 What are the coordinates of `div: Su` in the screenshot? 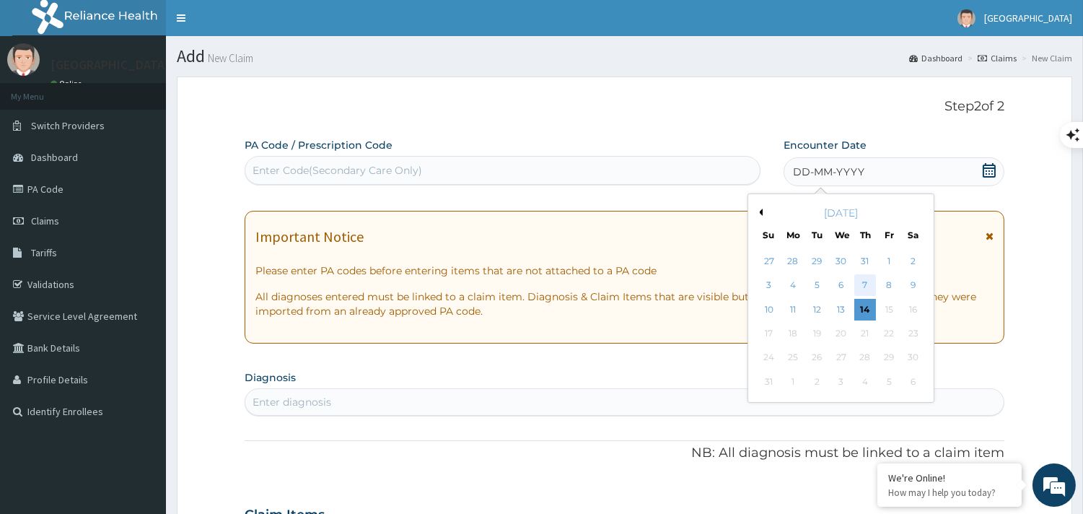 It's located at (767, 234).